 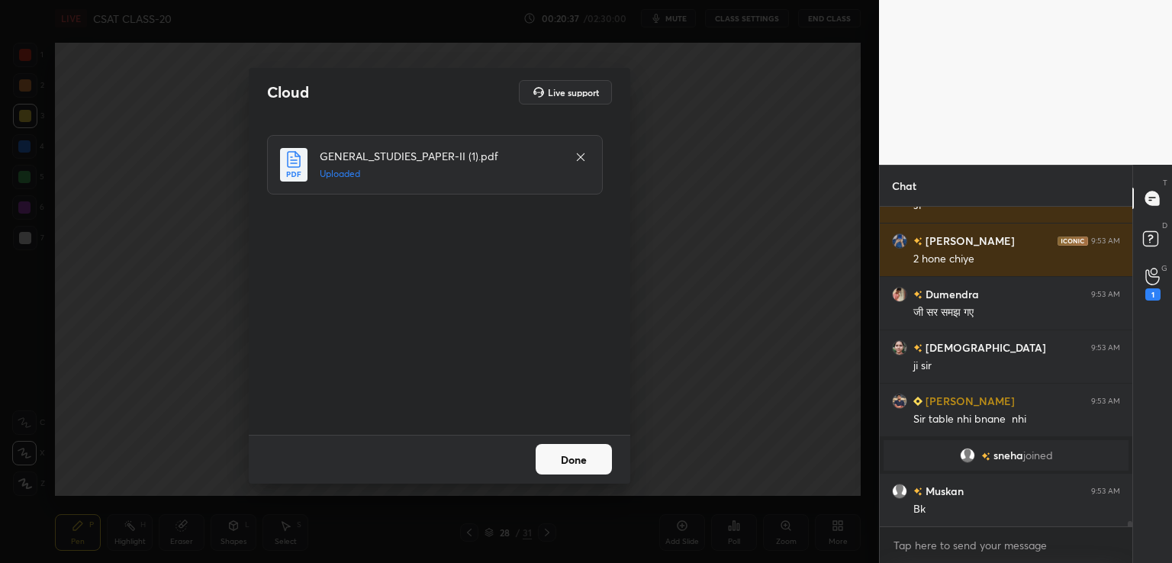 What do you see at coordinates (1008, 456) in the screenshot?
I see `span: sneha` at bounding box center [1008, 456].